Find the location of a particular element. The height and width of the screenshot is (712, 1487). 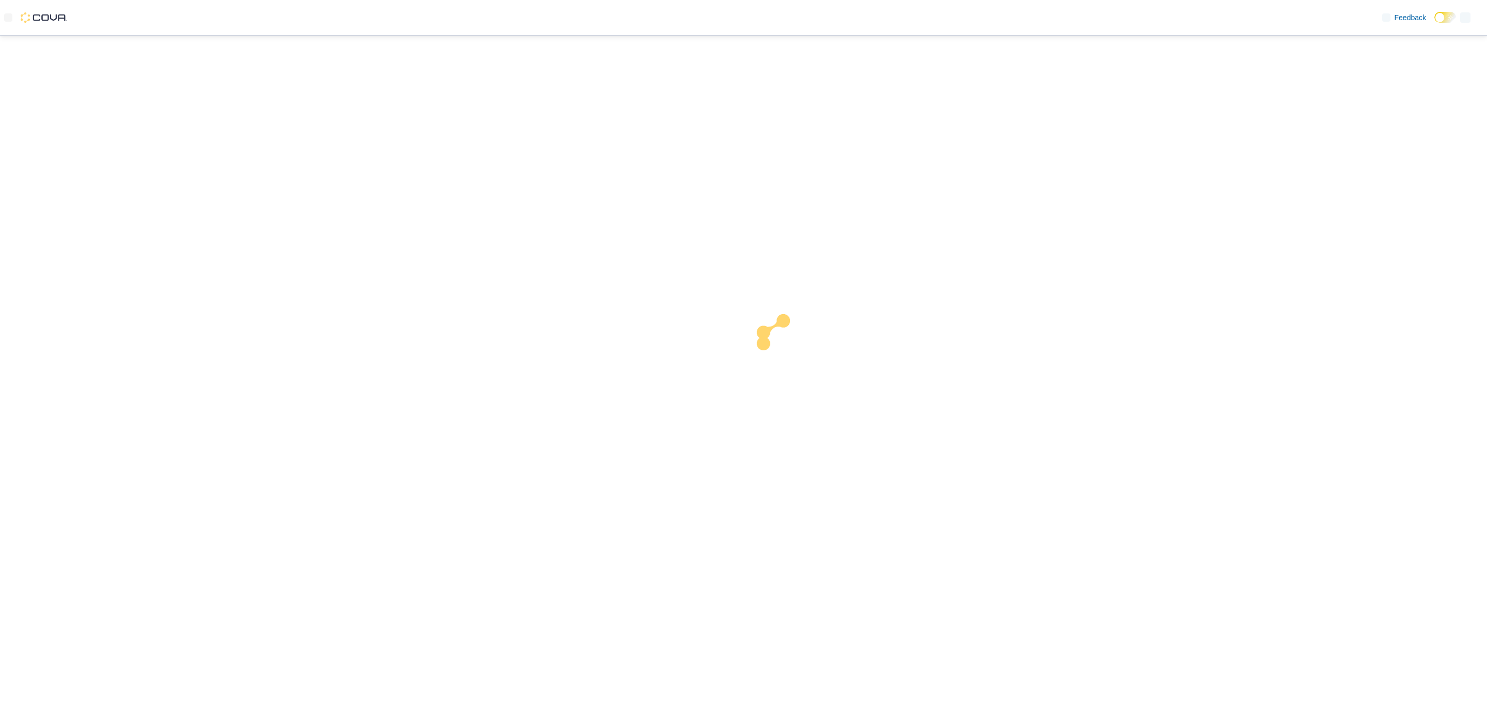

img: cova-loader is located at coordinates (782, 345).